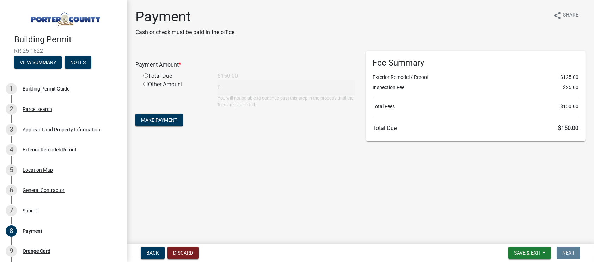 The width and height of the screenshot is (594, 262). Describe the element at coordinates (245, 65) in the screenshot. I see `div: Payment Amount` at that location.